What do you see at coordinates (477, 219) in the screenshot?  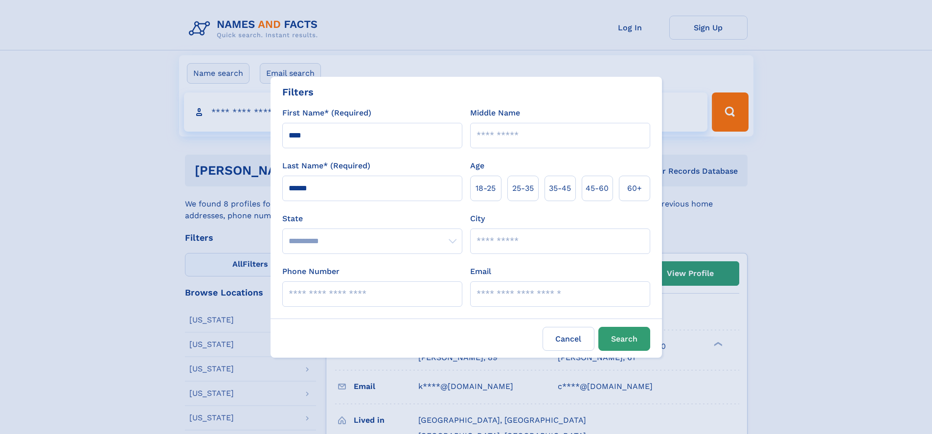 I see `label: City` at bounding box center [477, 219].